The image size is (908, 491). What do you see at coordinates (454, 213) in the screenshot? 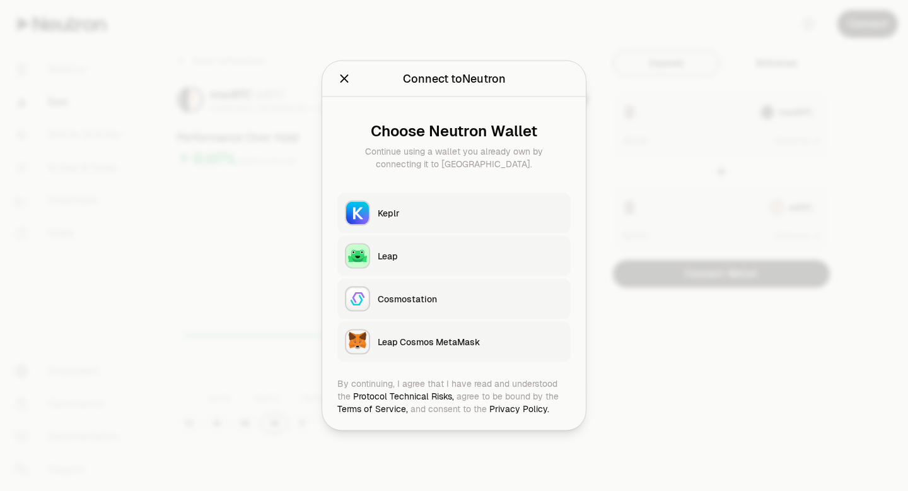
I see `button: KeplrKeplr` at bounding box center [454, 213].